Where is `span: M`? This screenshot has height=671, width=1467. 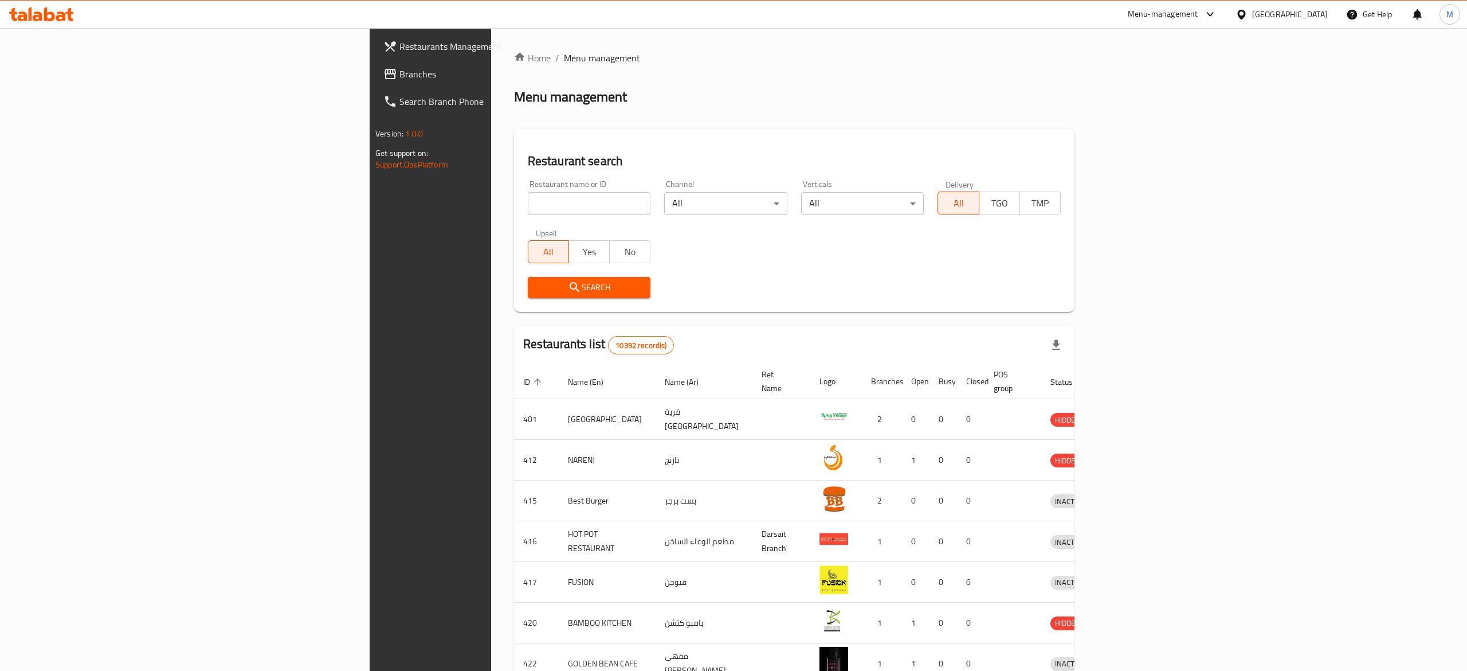 span: M is located at coordinates (1450, 14).